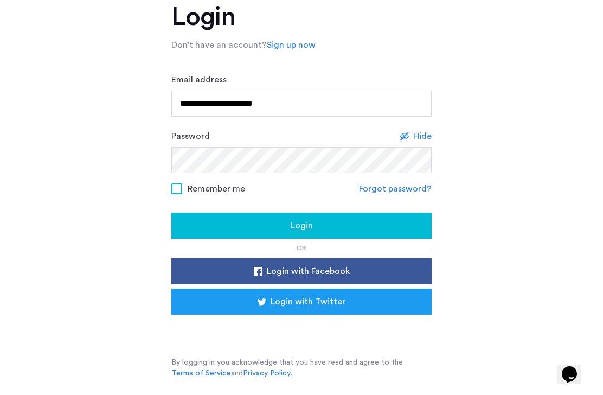  I want to click on p: By logging in you acknowledge that you have read and agree to the and ., so click(302, 368).